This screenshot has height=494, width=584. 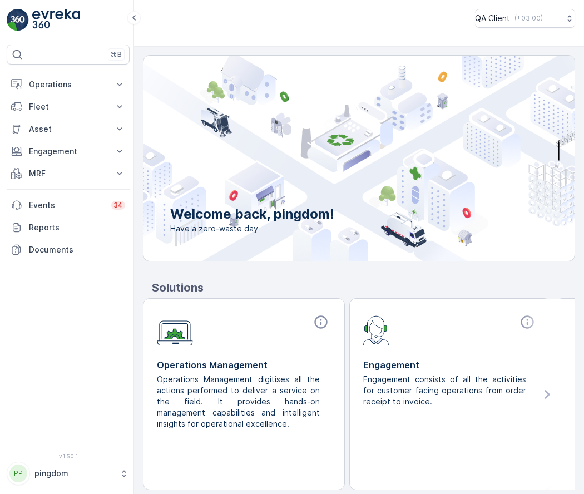 I want to click on p: Welcome back, pingdom!, so click(x=252, y=214).